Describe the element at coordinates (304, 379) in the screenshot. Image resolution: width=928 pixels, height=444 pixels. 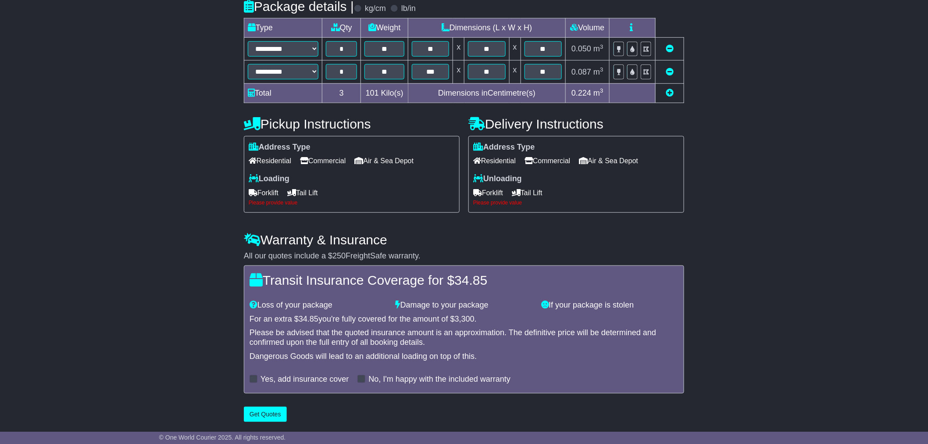
I see `label: Yes, add insurance cover` at that location.